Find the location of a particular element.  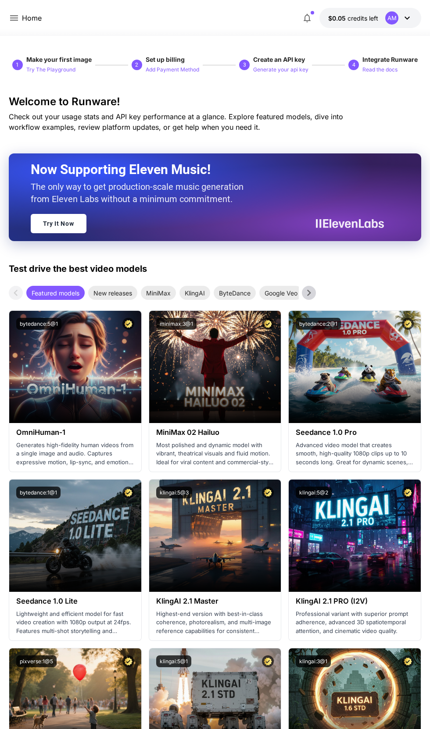

p: Add Payment Method is located at coordinates (172, 70).